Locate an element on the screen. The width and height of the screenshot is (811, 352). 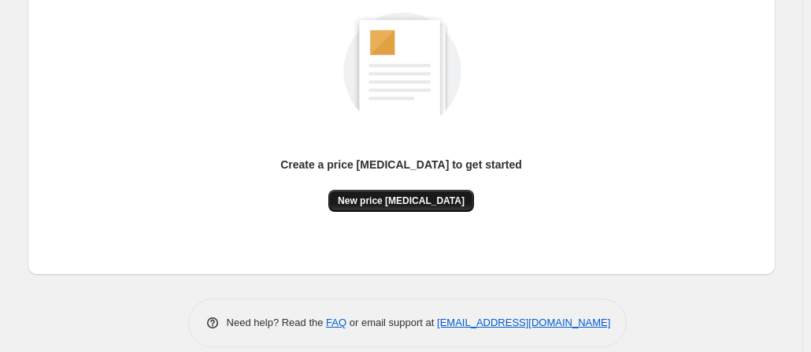
span: or email support at is located at coordinates (391, 322).